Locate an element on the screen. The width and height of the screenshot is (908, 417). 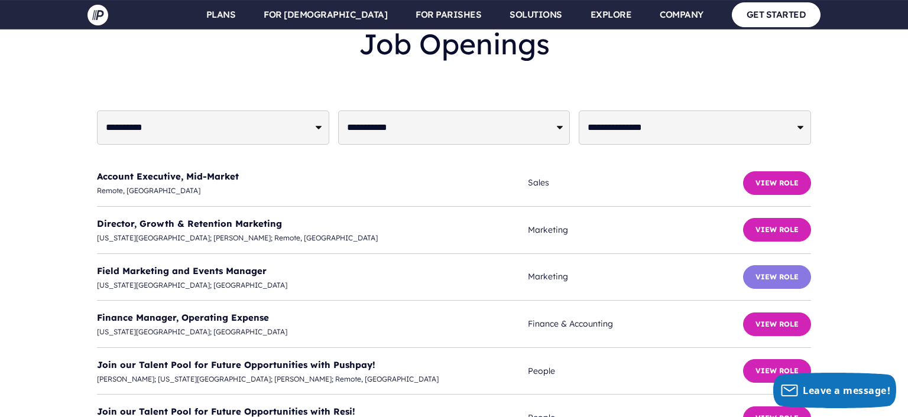
span: Finance & Accounting is located at coordinates (635, 324).